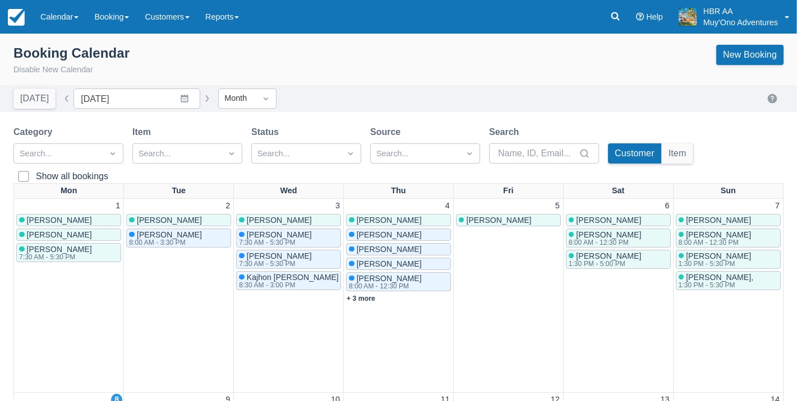 This screenshot has width=797, height=401. I want to click on label: Category, so click(35, 132).